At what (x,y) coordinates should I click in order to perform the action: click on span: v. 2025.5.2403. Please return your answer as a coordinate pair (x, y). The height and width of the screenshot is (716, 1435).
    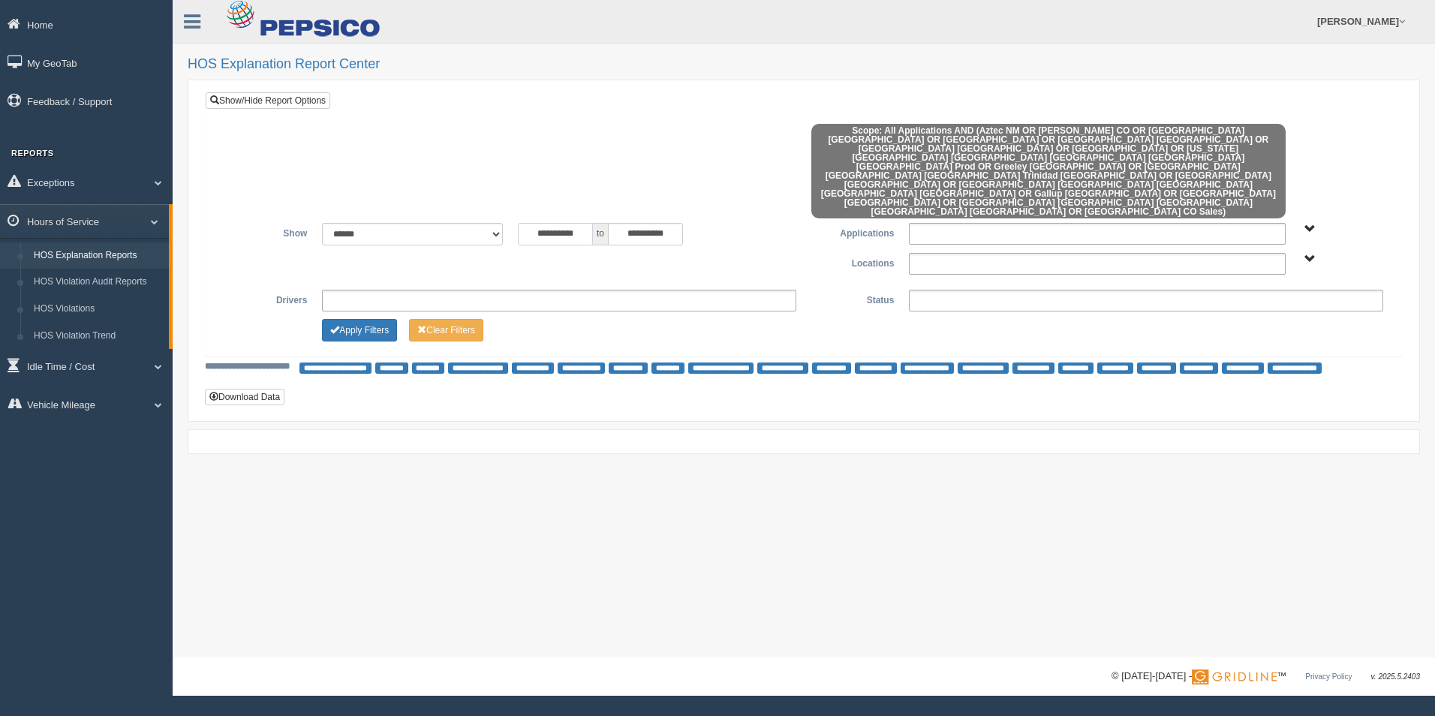
    Looking at the image, I should click on (1395, 676).